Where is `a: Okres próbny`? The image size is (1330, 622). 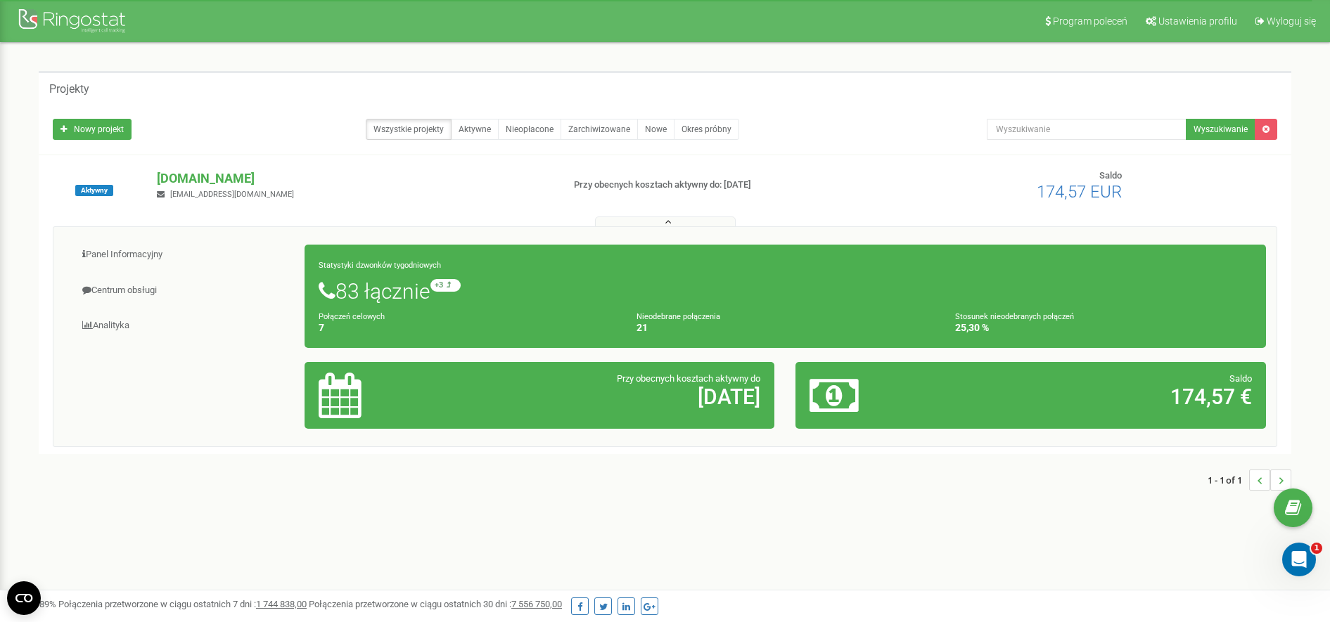 a: Okres próbny is located at coordinates (706, 129).